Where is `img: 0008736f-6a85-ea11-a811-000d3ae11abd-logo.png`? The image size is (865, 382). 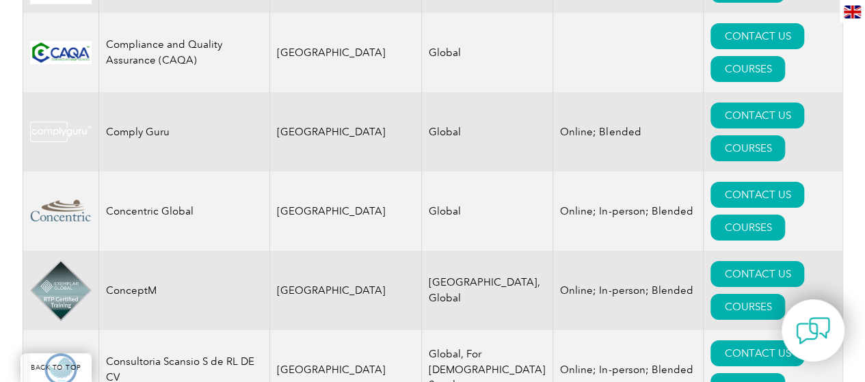 img: 0008736f-6a85-ea11-a811-000d3ae11abd-logo.png is located at coordinates (61, 132).